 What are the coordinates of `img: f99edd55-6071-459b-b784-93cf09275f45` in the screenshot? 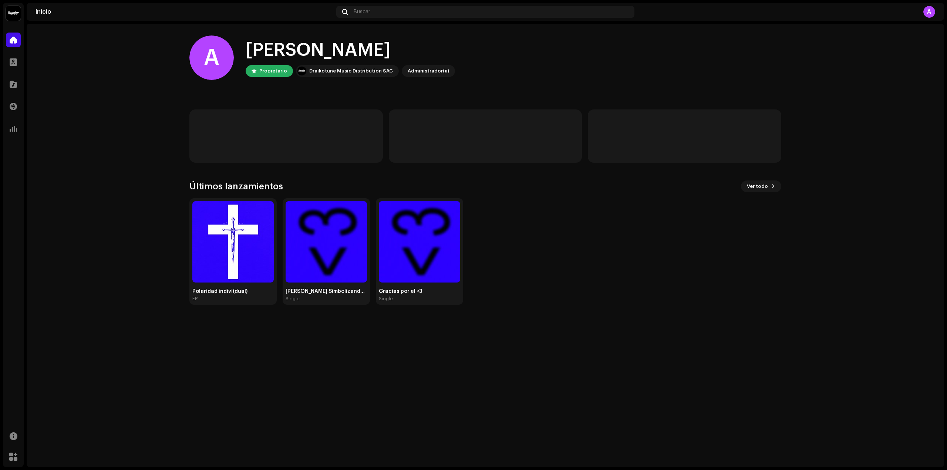 It's located at (420, 242).